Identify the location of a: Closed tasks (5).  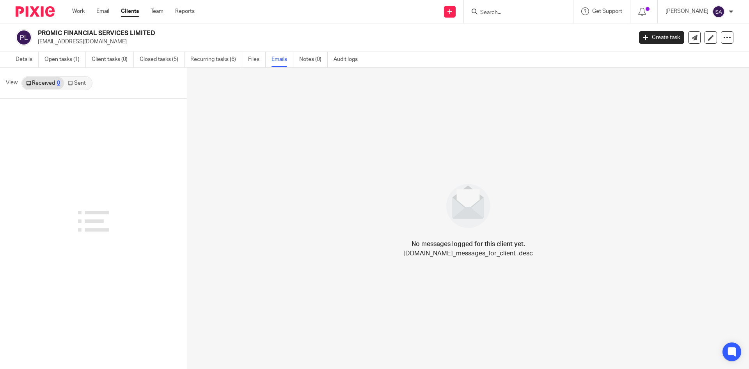
(162, 59).